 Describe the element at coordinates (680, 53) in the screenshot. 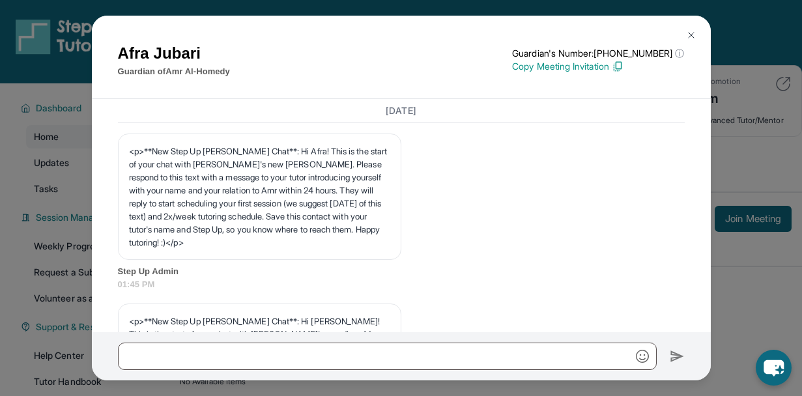

I see `span: ⓘ` at that location.